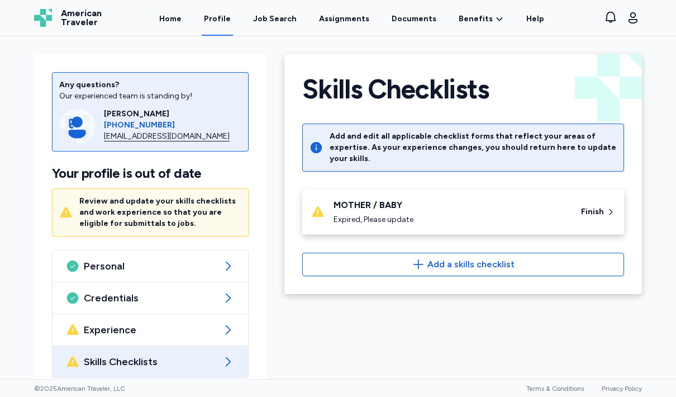 This screenshot has height=397, width=676. I want to click on span: American Traveler, so click(81, 18).